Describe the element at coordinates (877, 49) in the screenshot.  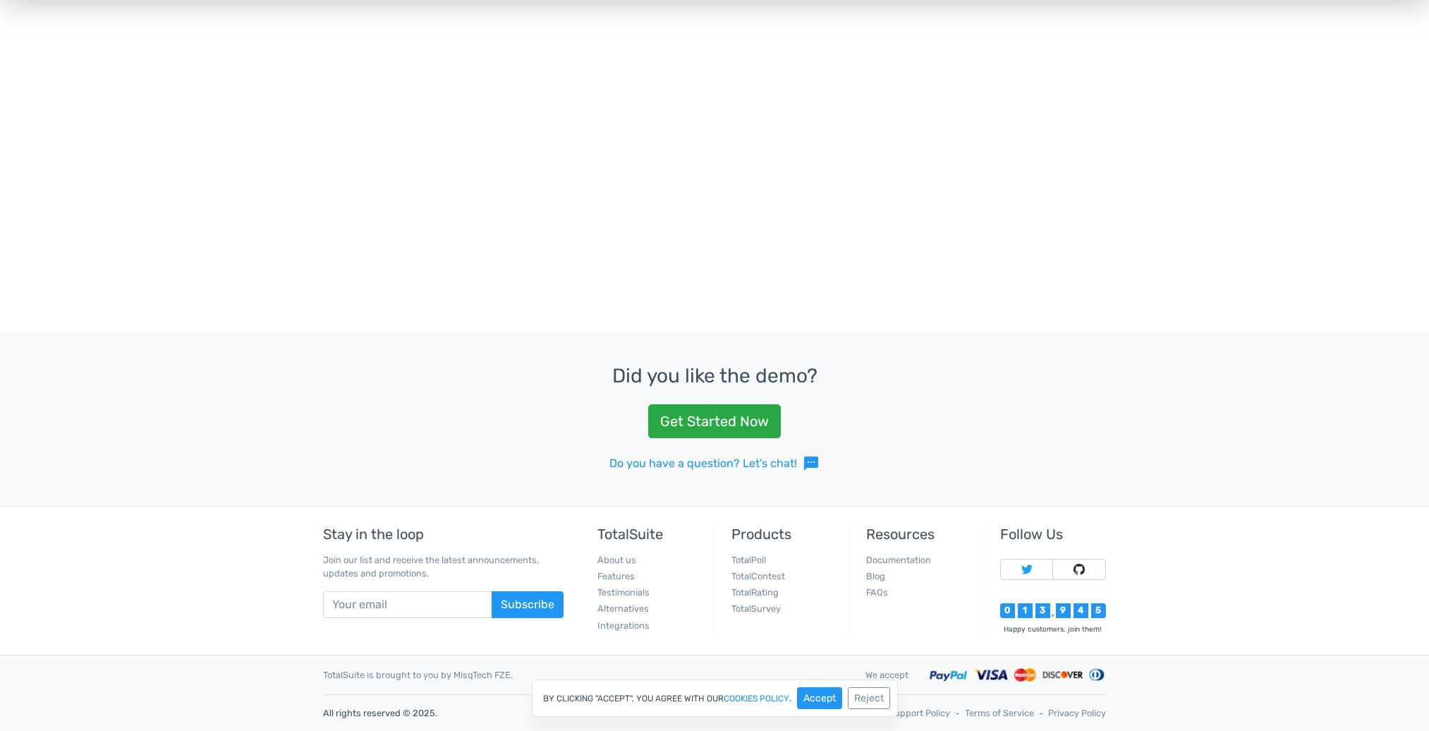
I see `a: Submissions` at that location.